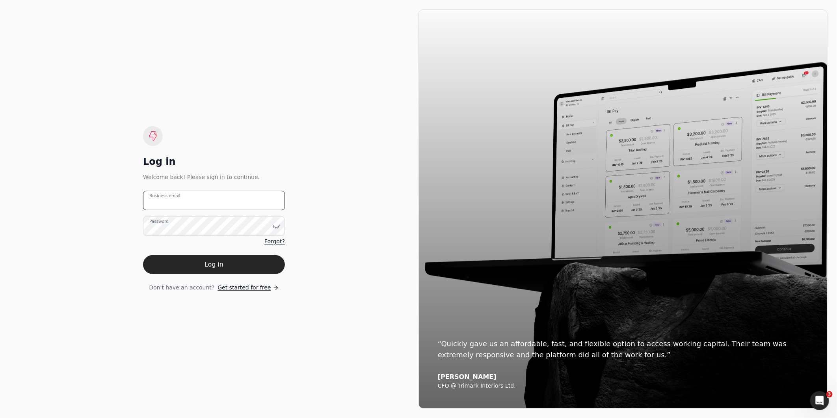 This screenshot has width=837, height=418. I want to click on a: Forgot?, so click(275, 241).